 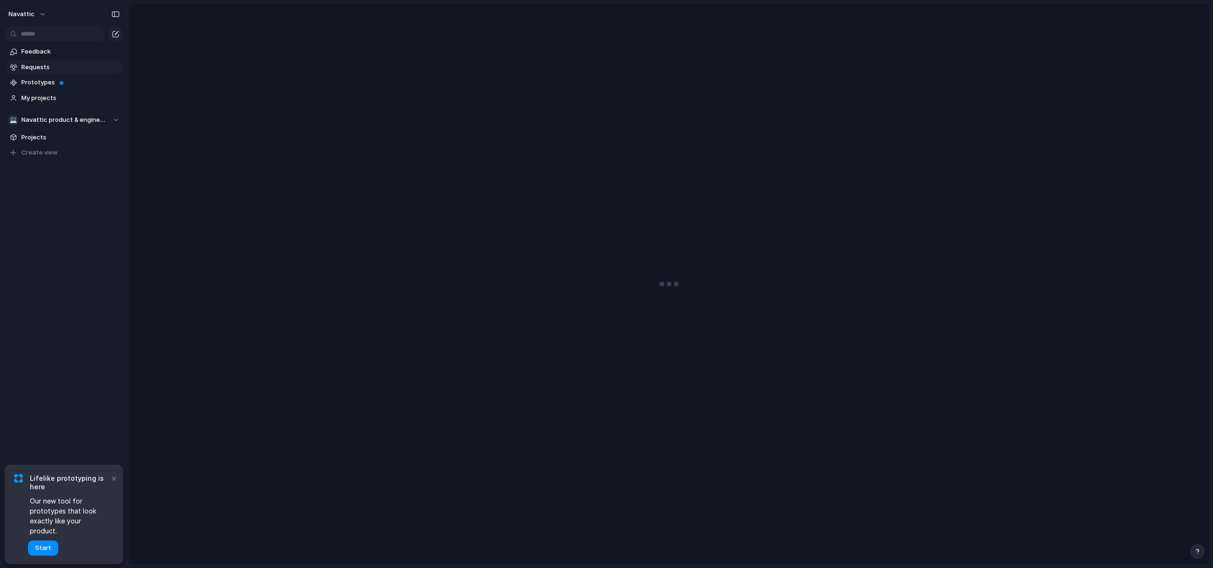 I want to click on button: Start, so click(x=43, y=548).